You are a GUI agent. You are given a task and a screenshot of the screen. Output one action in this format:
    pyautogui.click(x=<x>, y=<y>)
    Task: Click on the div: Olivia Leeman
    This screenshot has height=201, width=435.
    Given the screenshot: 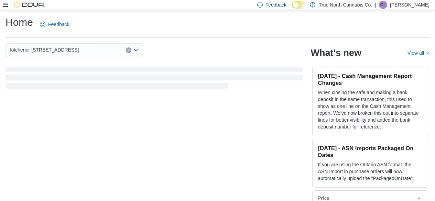 What is the action you would take?
    pyautogui.click(x=383, y=5)
    